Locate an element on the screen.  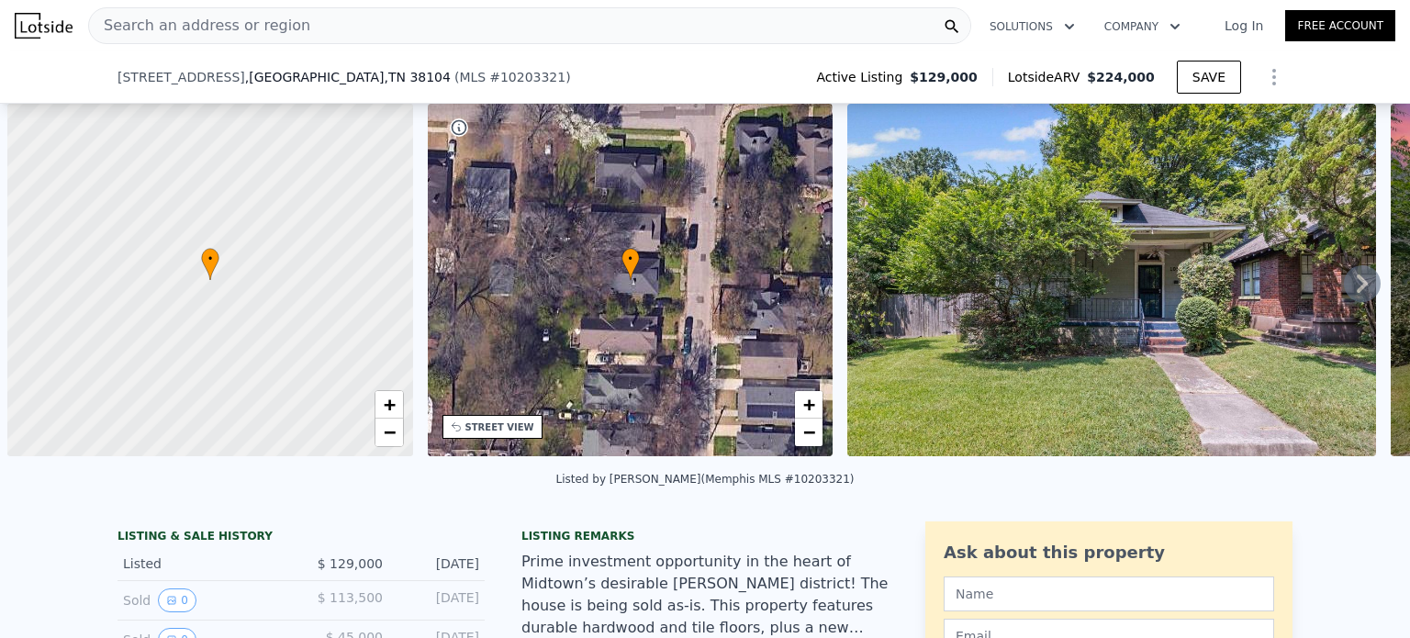
div: Ask about this property is located at coordinates (1109, 553).